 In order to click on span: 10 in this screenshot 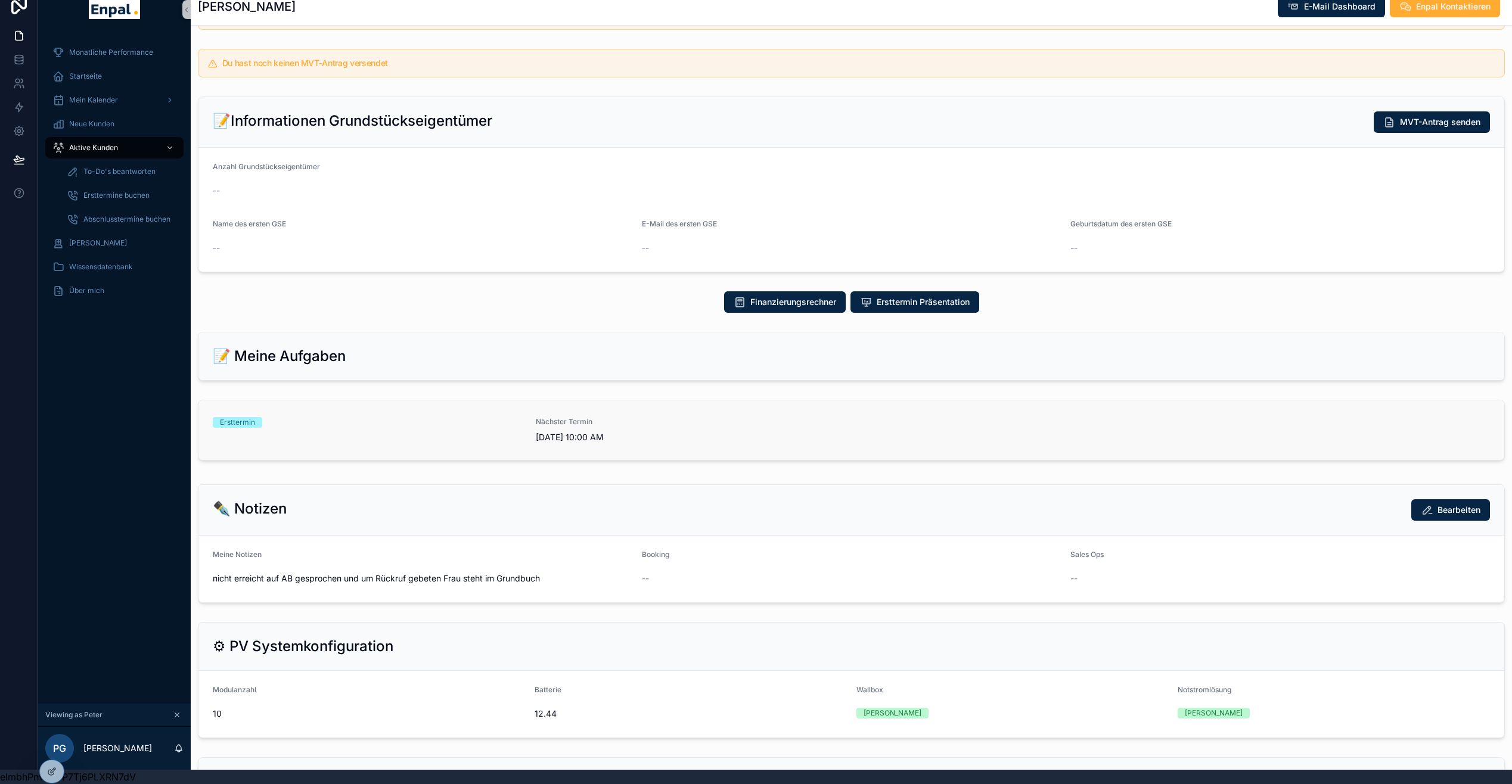, I will do `click(369, 714)`.